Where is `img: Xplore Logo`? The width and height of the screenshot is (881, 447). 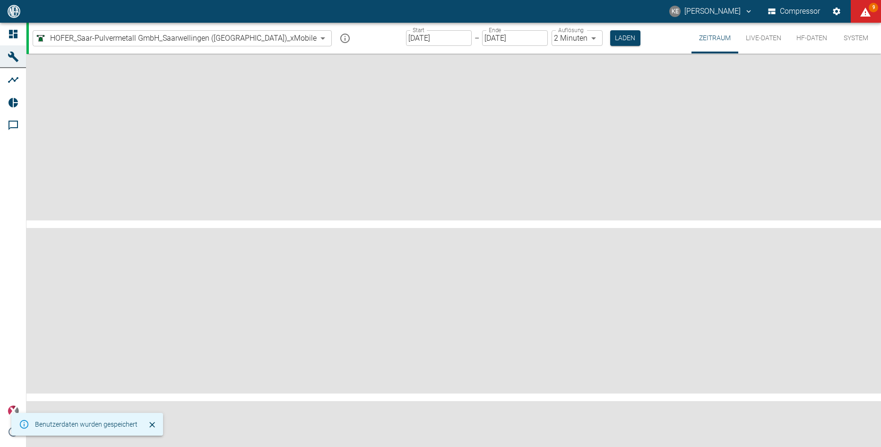 img: Xplore Logo is located at coordinates (13, 411).